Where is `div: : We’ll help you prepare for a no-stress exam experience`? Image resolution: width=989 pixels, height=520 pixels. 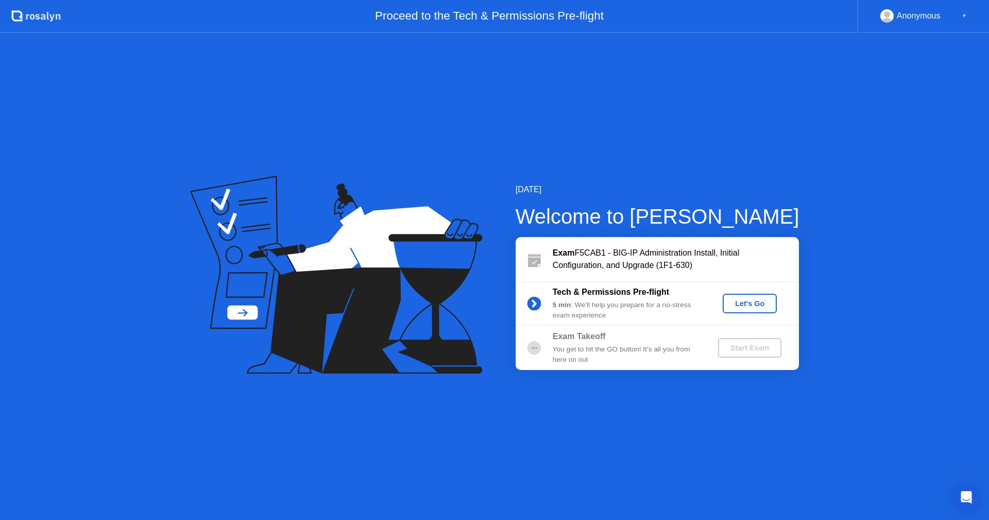
div: : We’ll help you prepare for a no-stress exam experience is located at coordinates (627, 310).